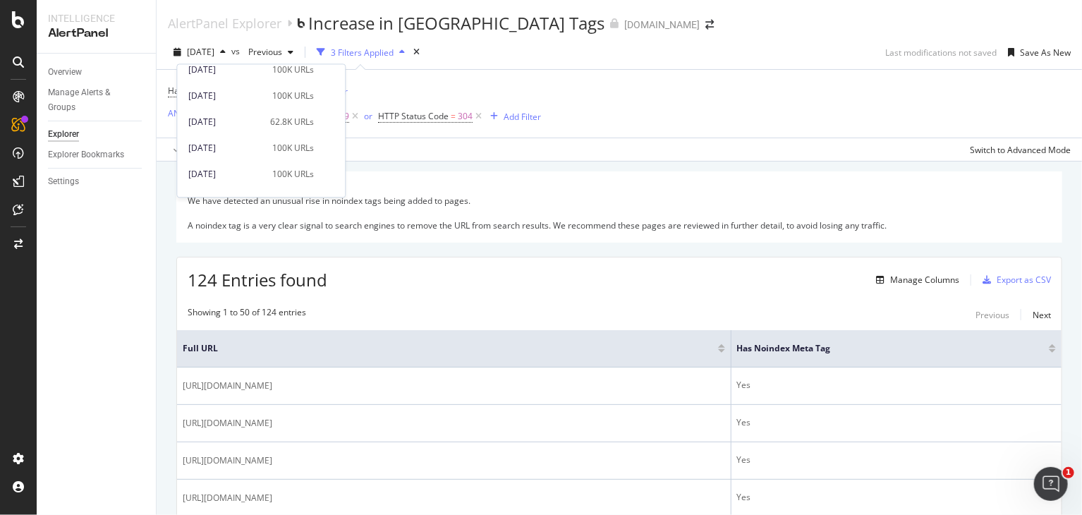 The height and width of the screenshot is (515, 1082). Describe the element at coordinates (362, 52) in the screenshot. I see `div: 3 Filters Applied` at that location.